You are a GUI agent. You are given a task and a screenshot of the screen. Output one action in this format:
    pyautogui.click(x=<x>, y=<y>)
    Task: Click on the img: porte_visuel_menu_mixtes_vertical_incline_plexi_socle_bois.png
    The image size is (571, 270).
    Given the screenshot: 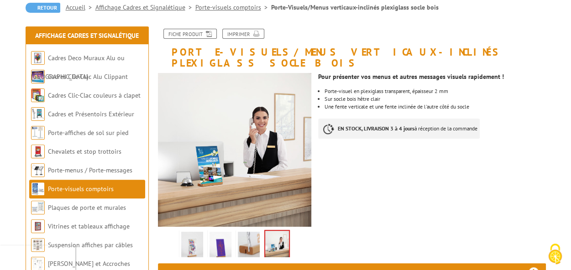 What is the action you would take?
    pyautogui.click(x=192, y=246)
    